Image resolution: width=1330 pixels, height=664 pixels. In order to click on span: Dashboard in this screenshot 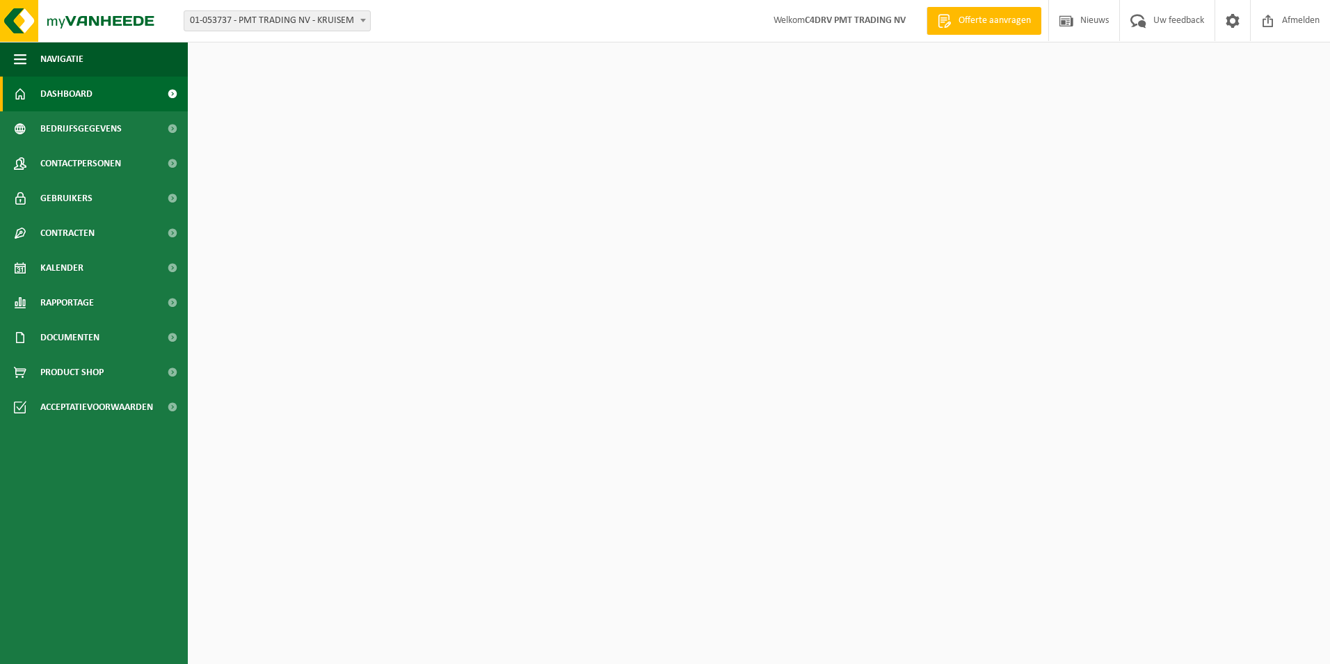, I will do `click(66, 94)`.